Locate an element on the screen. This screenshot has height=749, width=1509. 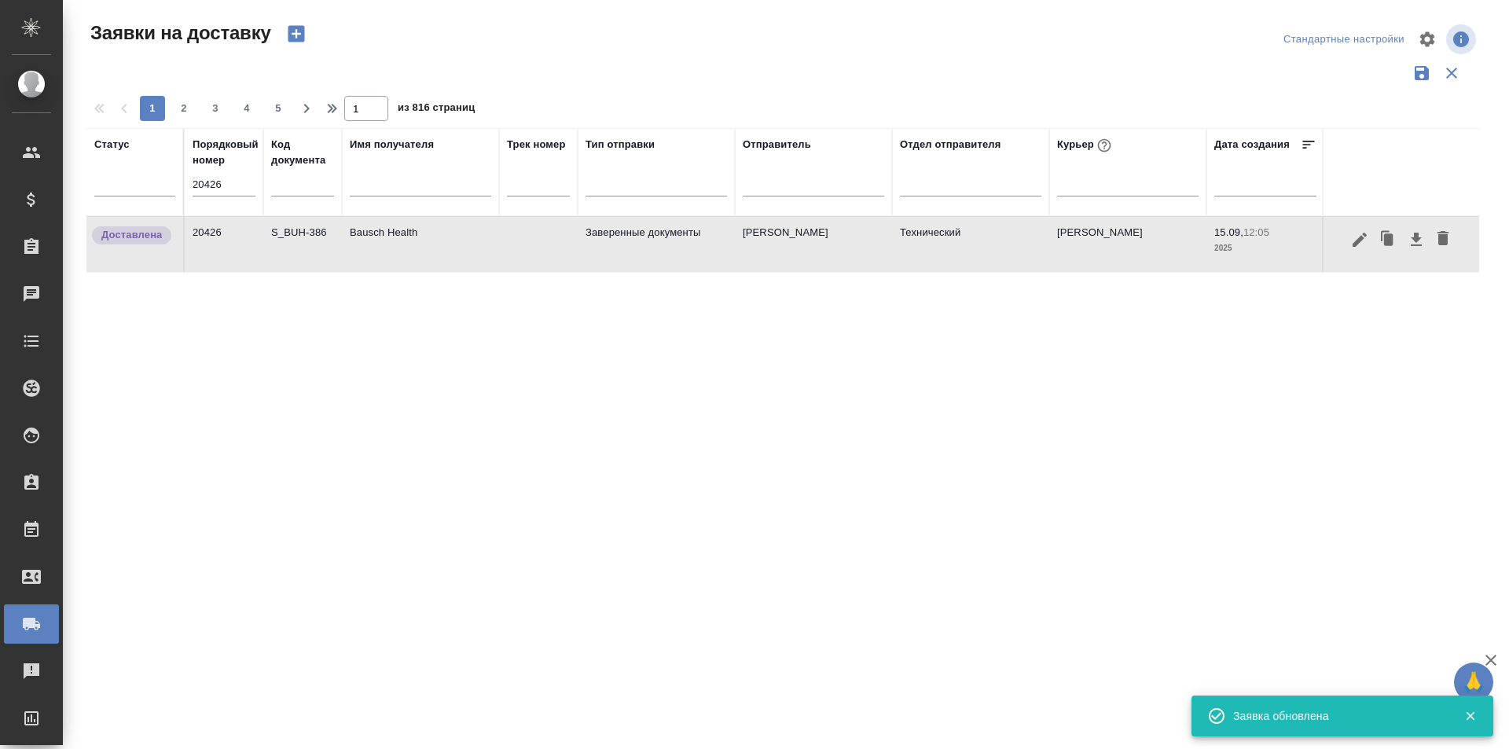
div: Курьер is located at coordinates (1085, 145).